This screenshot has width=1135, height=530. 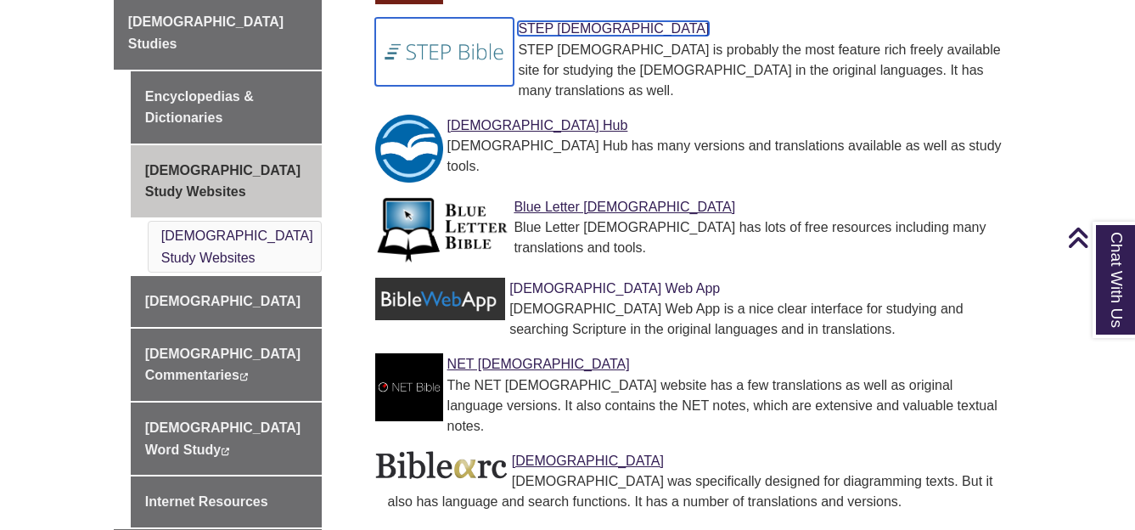 I want to click on img: Link to Biblearc, so click(x=442, y=464).